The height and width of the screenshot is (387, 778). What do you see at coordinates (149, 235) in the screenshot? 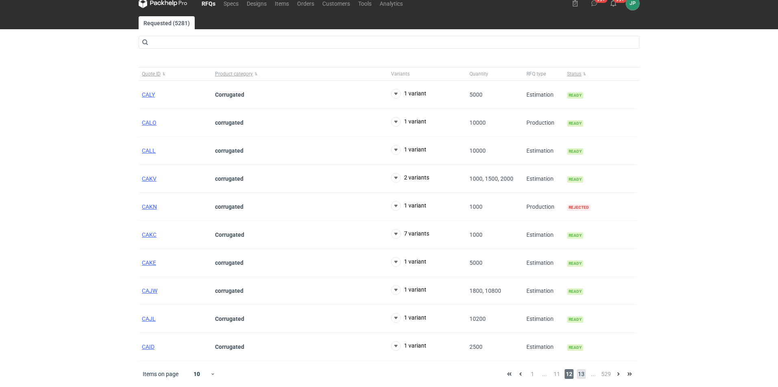
I see `span: CAKC` at bounding box center [149, 235].